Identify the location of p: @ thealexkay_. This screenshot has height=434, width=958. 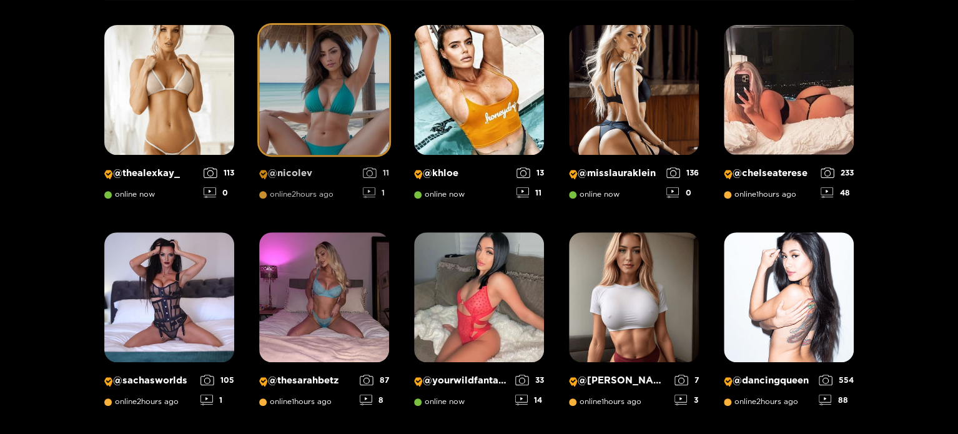
(151, 173).